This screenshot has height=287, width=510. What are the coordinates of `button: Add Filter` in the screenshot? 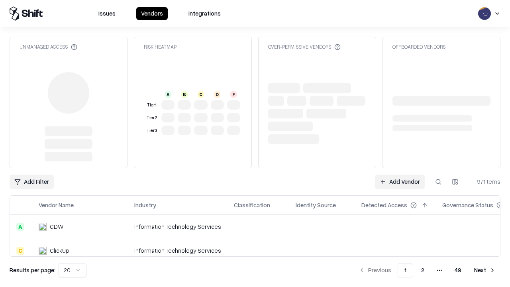 It's located at (31, 182).